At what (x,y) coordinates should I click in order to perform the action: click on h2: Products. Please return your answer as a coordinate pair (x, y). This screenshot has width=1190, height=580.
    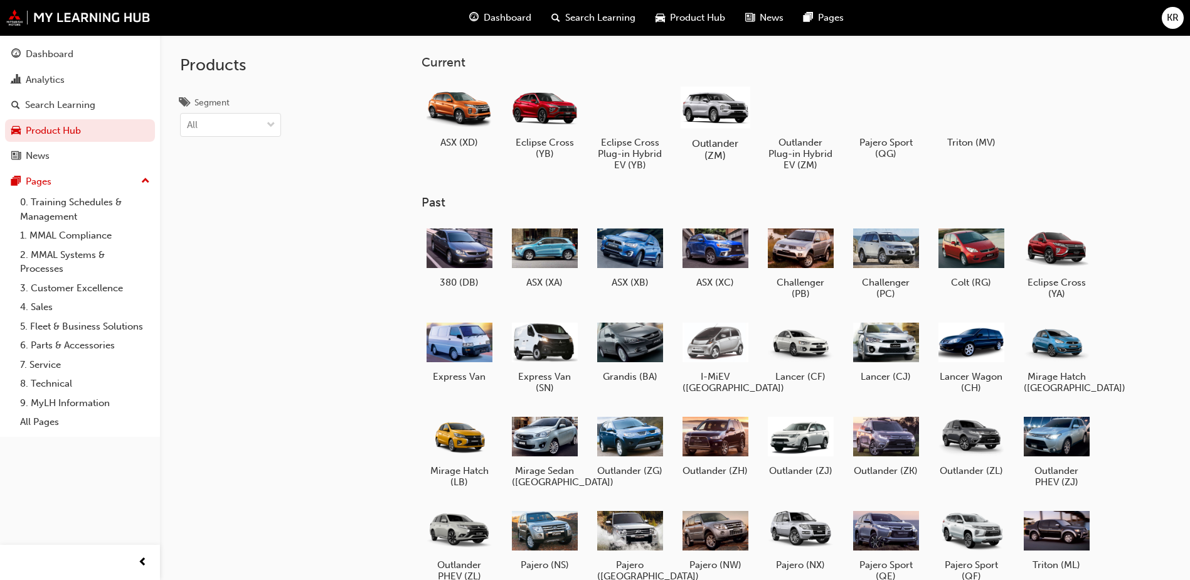
    Looking at the image, I should click on (230, 65).